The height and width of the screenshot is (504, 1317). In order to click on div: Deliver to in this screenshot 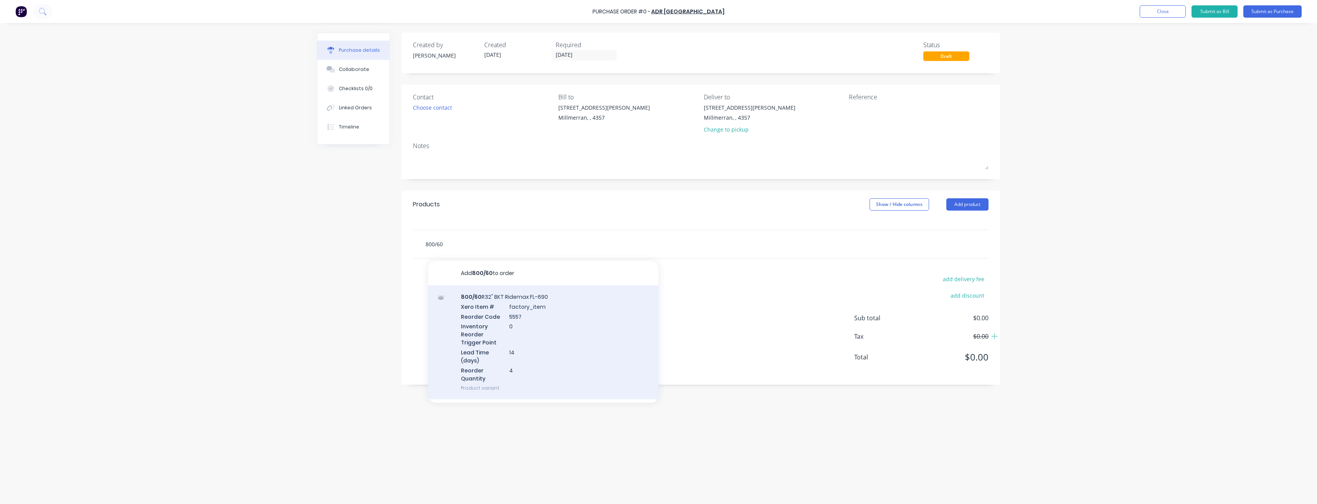, I will do `click(774, 97)`.